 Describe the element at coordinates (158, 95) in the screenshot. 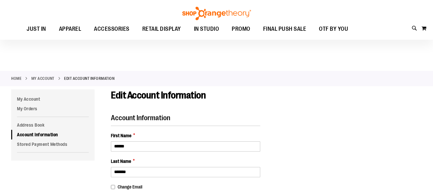

I see `span: Edit Account Information` at that location.